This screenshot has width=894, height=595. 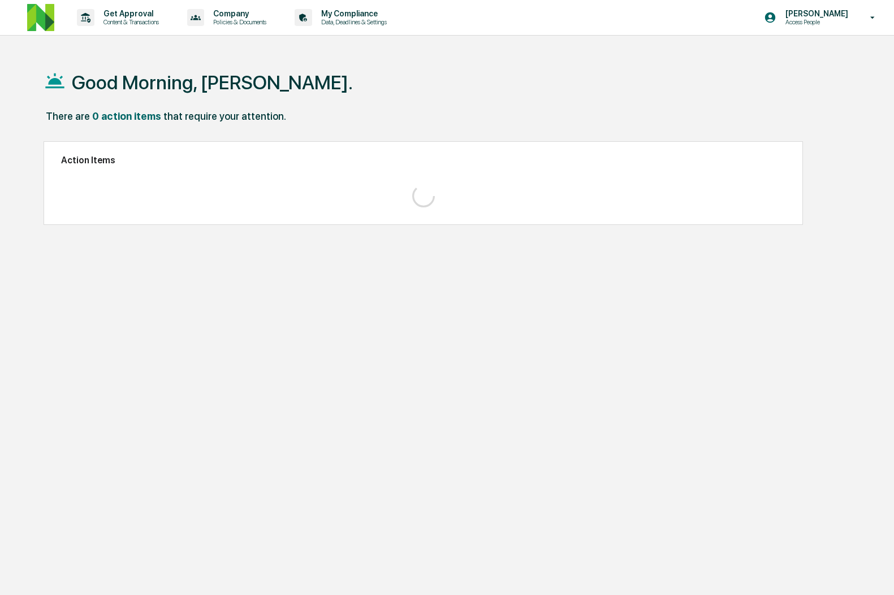 What do you see at coordinates (68, 116) in the screenshot?
I see `div: There are` at bounding box center [68, 116].